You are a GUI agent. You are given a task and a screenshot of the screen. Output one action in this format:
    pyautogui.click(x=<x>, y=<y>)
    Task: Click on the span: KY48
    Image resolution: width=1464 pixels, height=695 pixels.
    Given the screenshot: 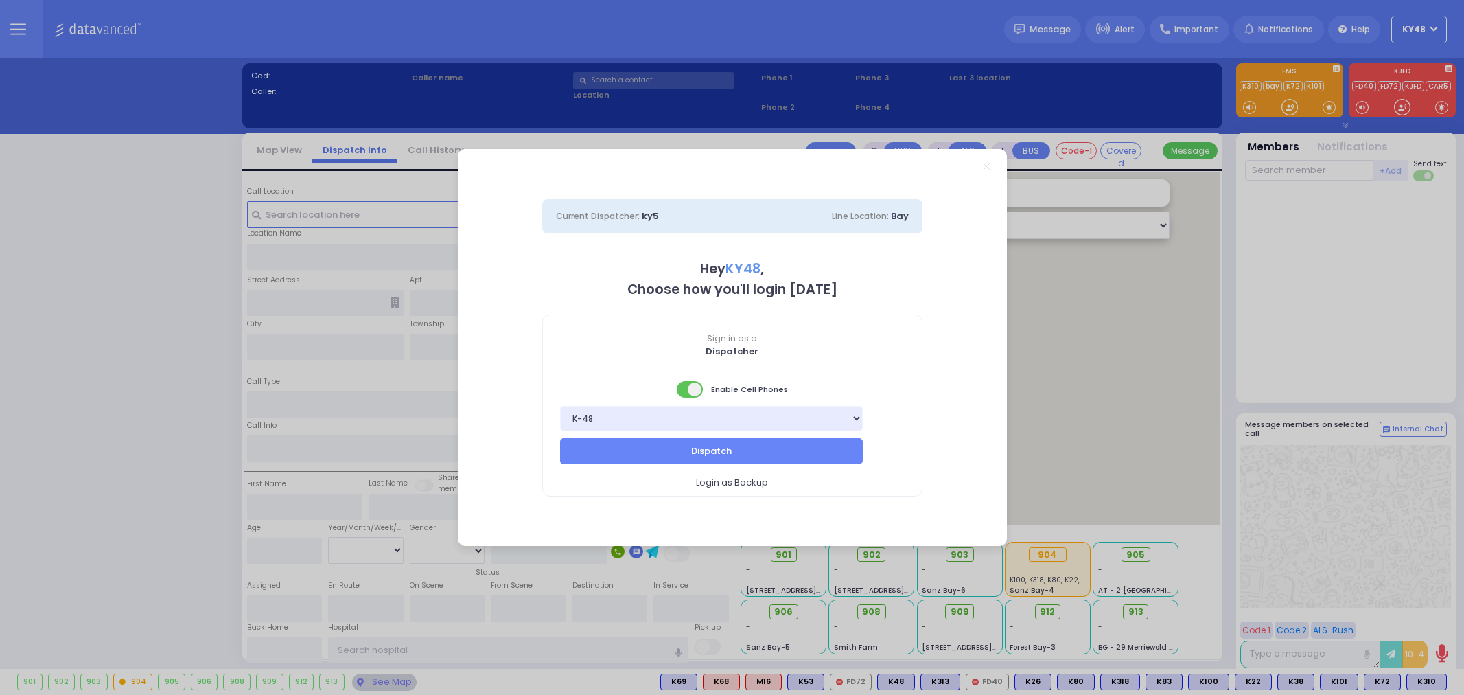 What is the action you would take?
    pyautogui.click(x=743, y=268)
    